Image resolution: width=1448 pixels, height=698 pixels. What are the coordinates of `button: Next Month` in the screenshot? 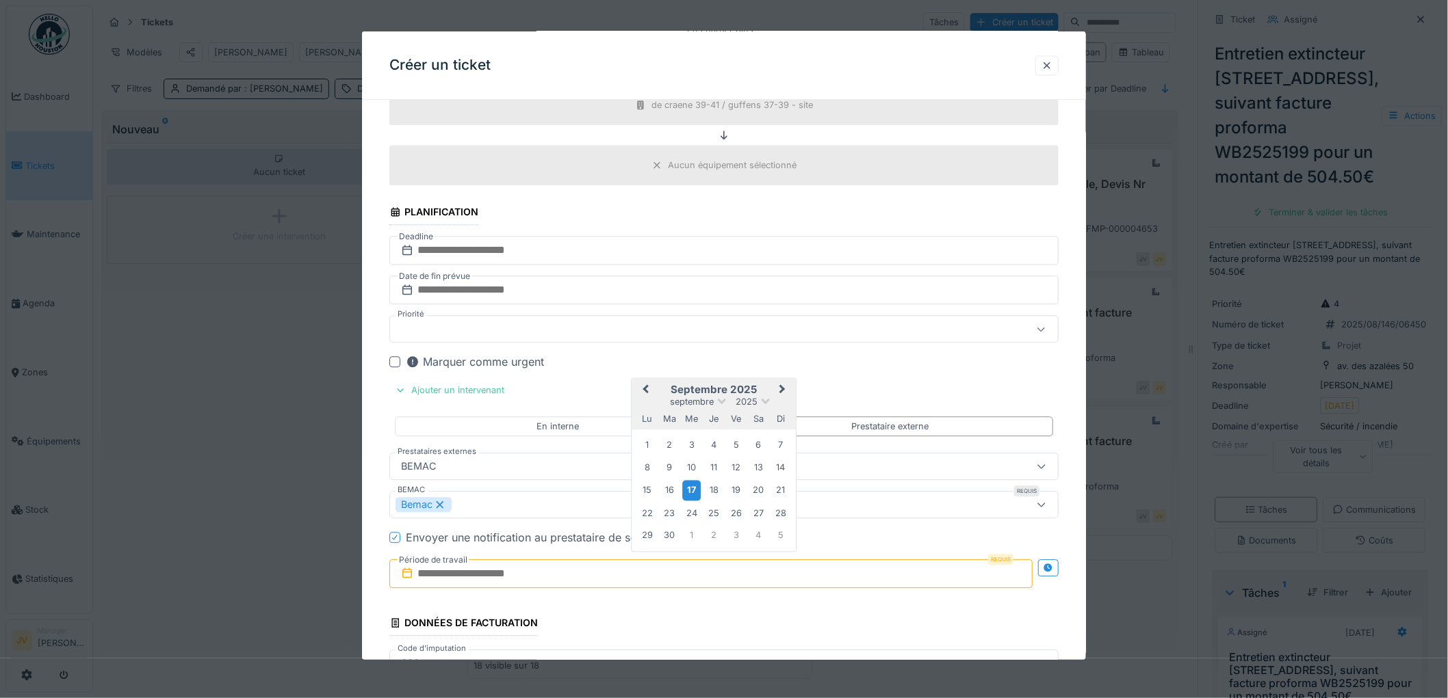 It's located at (783, 391).